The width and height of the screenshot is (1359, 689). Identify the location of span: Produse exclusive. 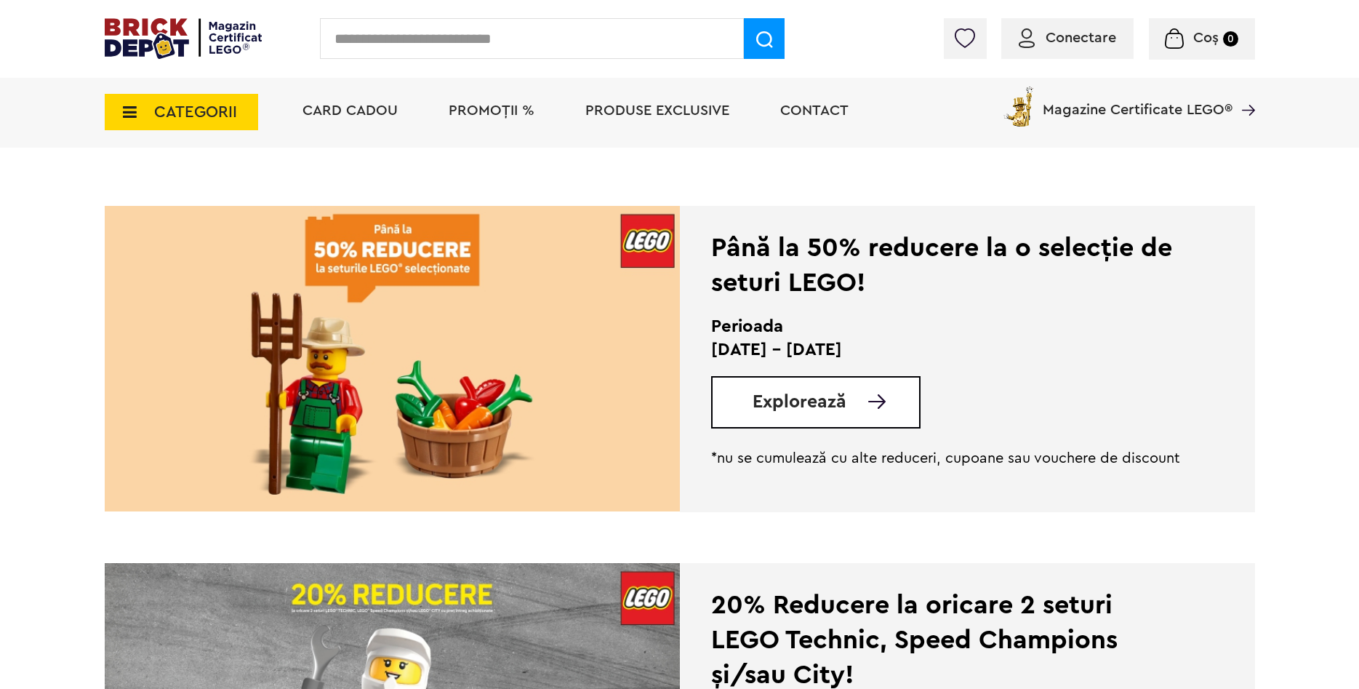
(657, 111).